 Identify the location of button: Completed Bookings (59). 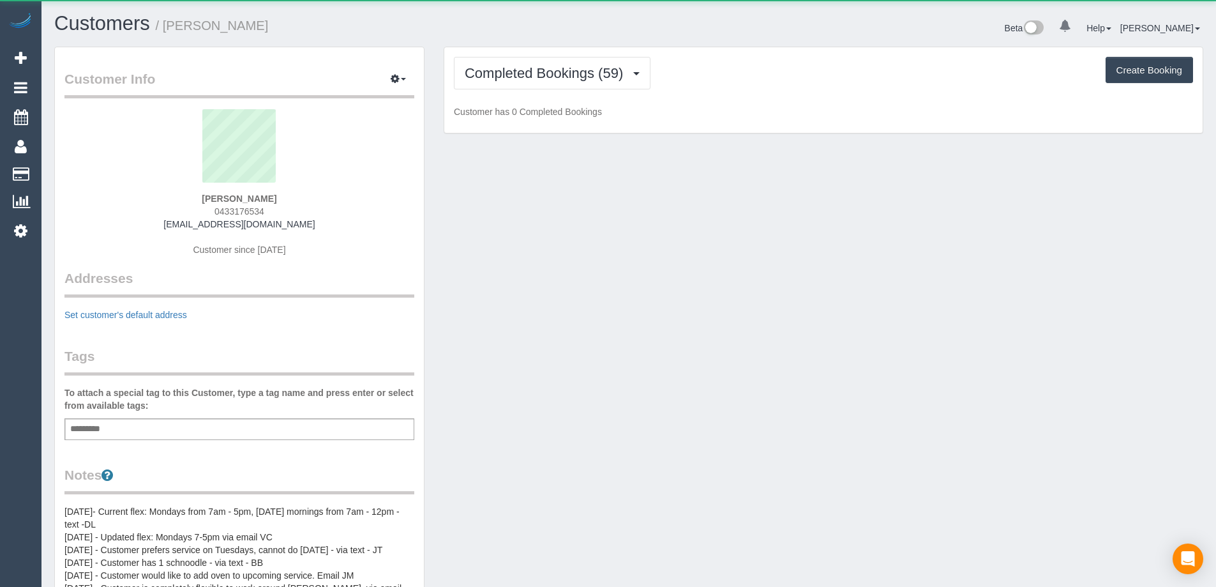
(552, 73).